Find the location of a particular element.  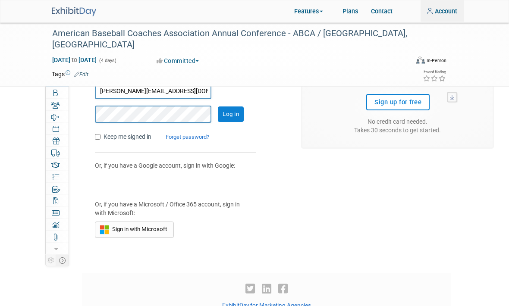

div: Event Rating is located at coordinates (434, 72).